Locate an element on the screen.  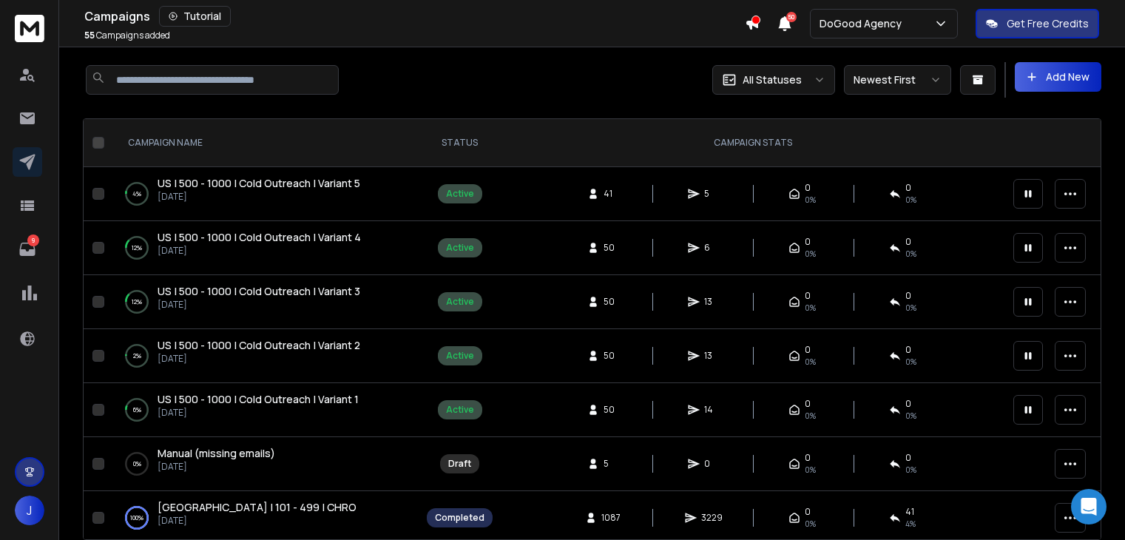
span: US | 500 - 1000 | Cold Outreach | Variant 4 is located at coordinates (259, 237).